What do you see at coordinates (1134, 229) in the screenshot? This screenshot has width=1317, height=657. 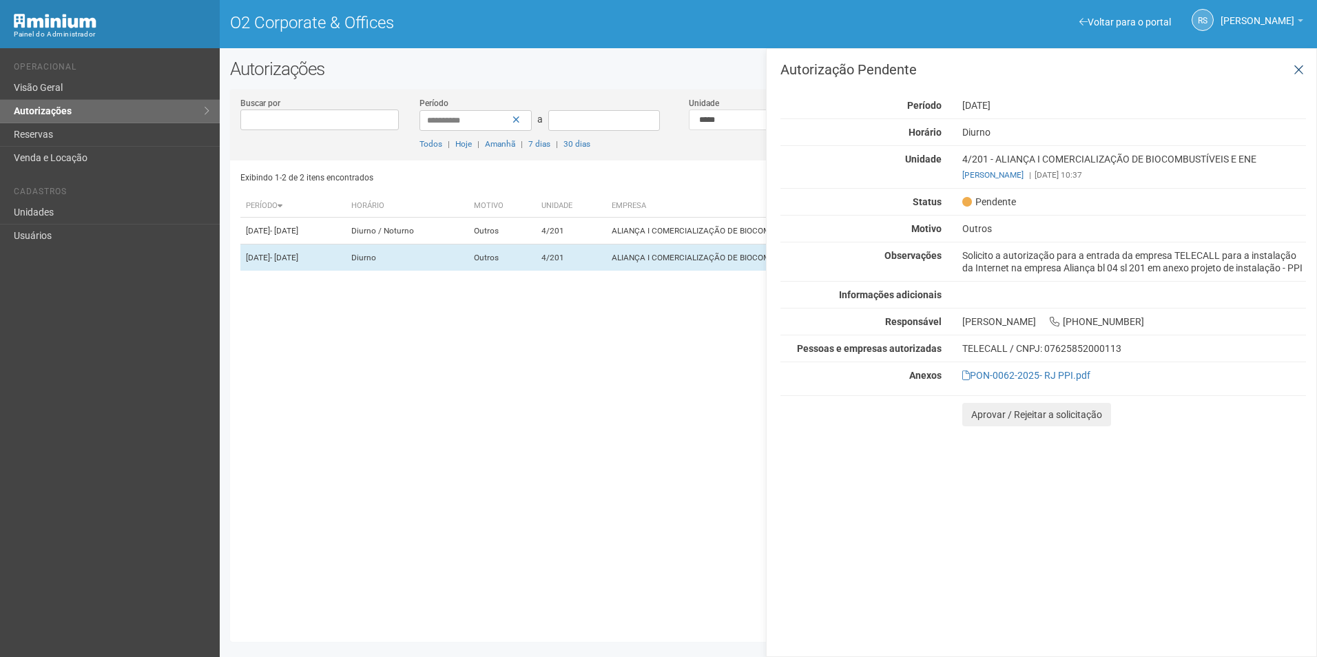 I see `div: Outros` at bounding box center [1134, 229].